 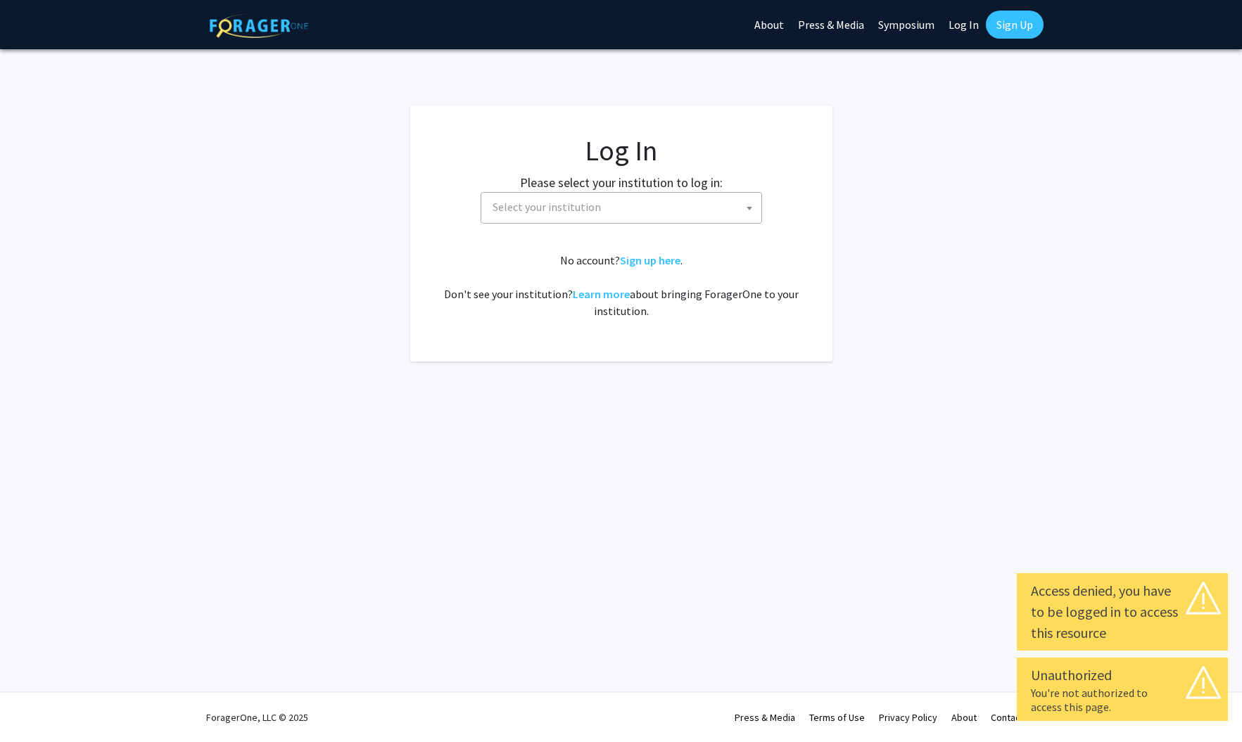 I want to click on a: Sign up here, so click(x=650, y=260).